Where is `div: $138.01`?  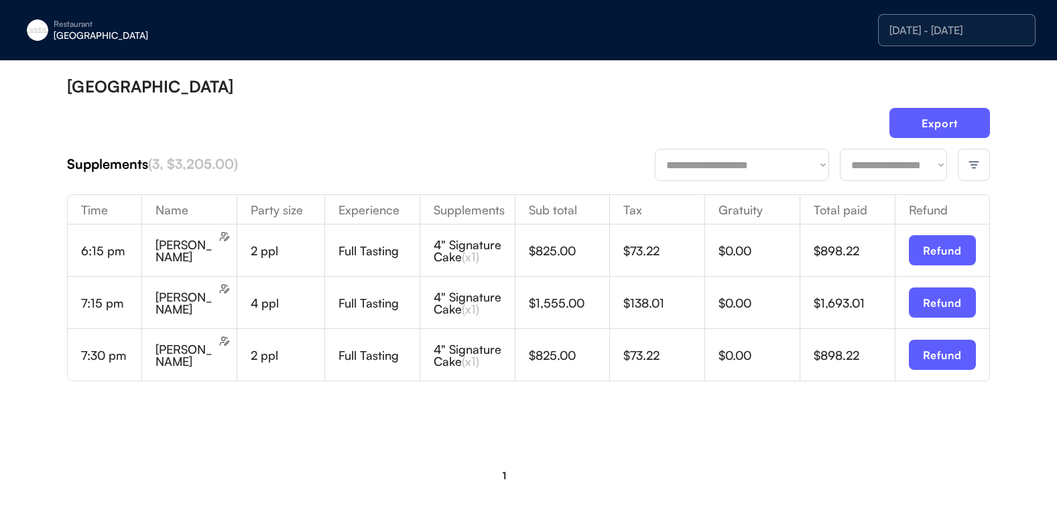
div: $138.01 is located at coordinates (664, 303).